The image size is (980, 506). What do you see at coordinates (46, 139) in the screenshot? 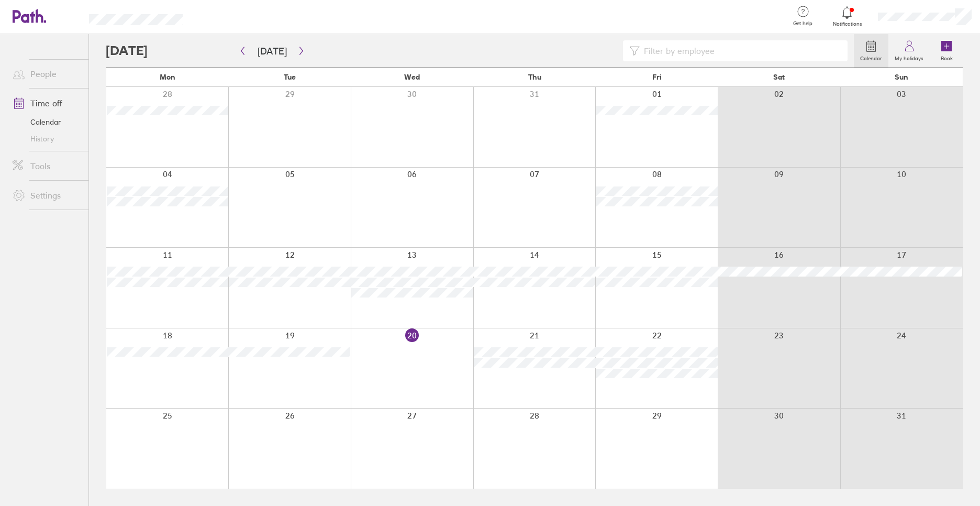
I see `a: History` at bounding box center [46, 139].